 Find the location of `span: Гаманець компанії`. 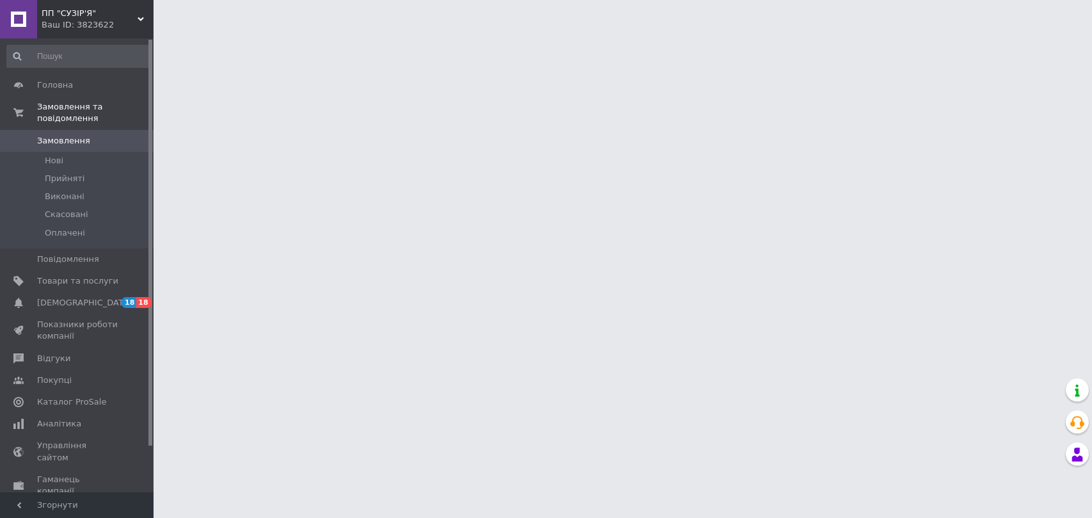

span: Гаманець компанії is located at coordinates (77, 485).